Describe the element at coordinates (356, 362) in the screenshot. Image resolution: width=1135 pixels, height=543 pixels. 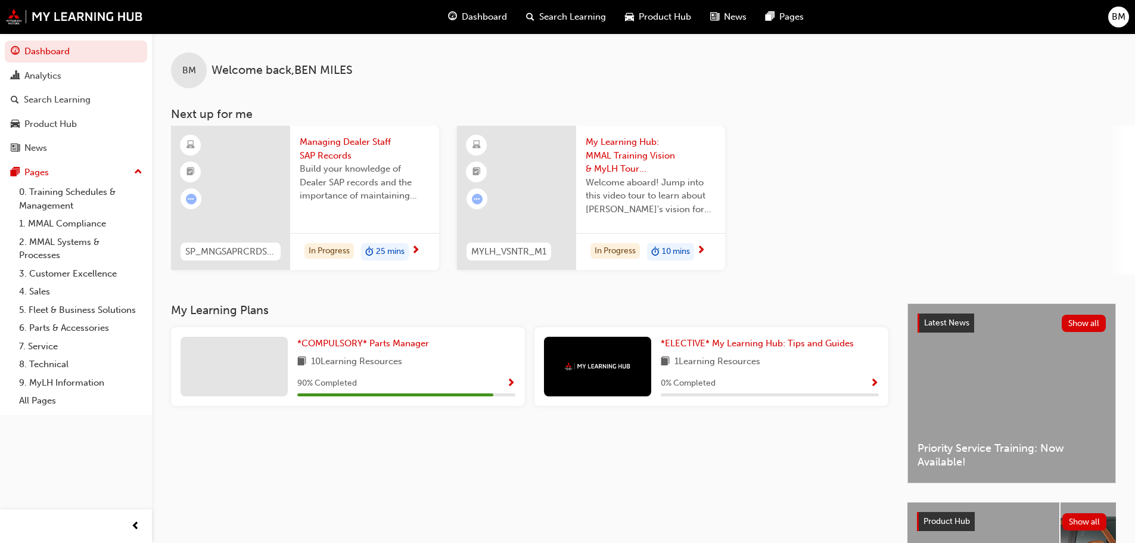
I see `span: 10 Learning Resources` at that location.